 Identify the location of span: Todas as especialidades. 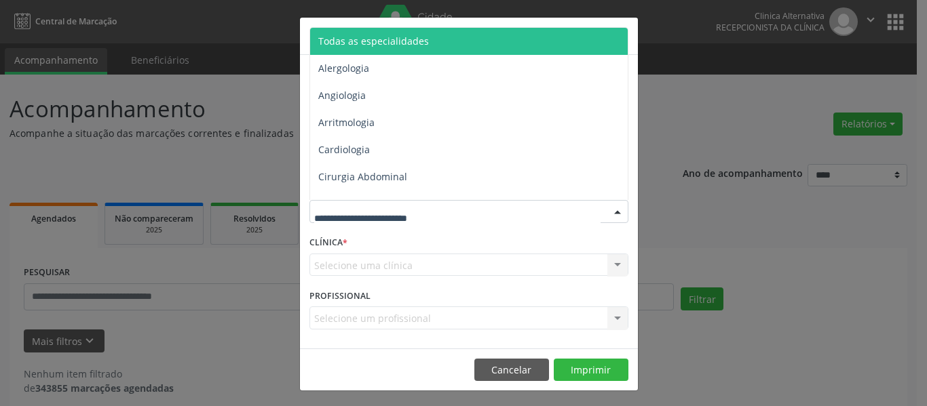
(373, 41).